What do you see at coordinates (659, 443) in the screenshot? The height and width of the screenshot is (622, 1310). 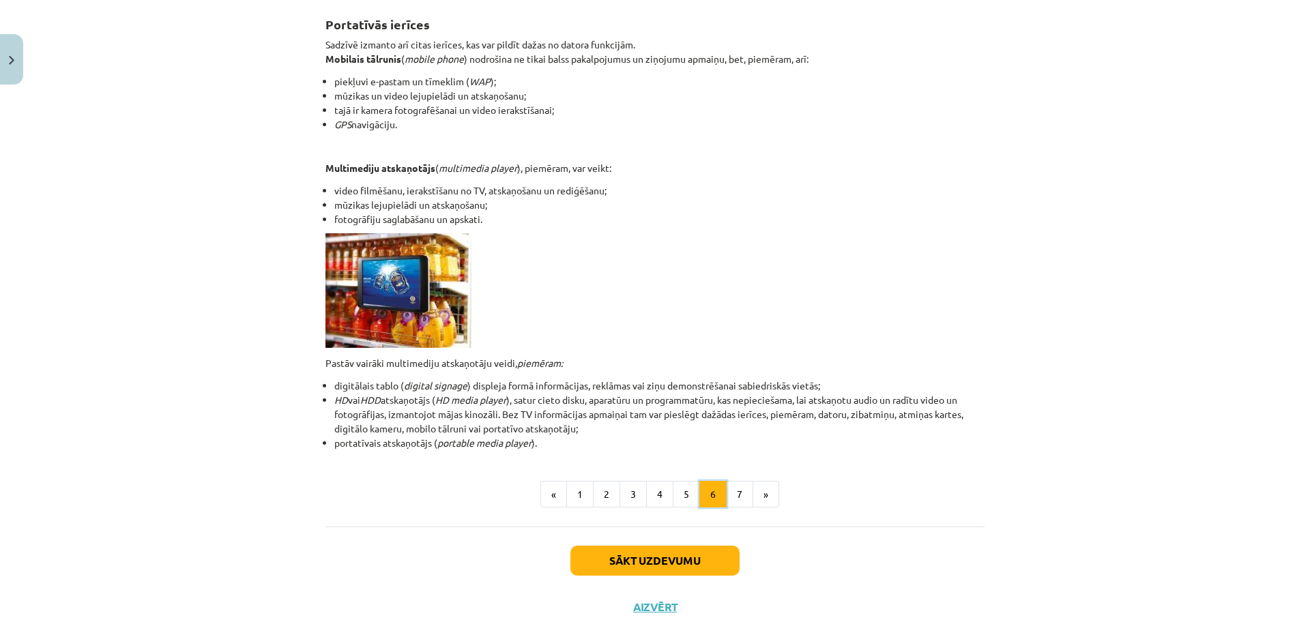 I see `li: portatīvais atskaņotājs ( ).` at bounding box center [659, 443].